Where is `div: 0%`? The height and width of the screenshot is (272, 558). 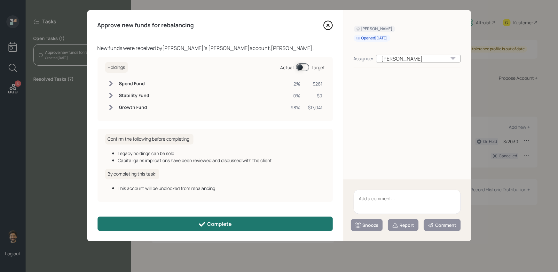 div: 0% is located at coordinates (296, 95).